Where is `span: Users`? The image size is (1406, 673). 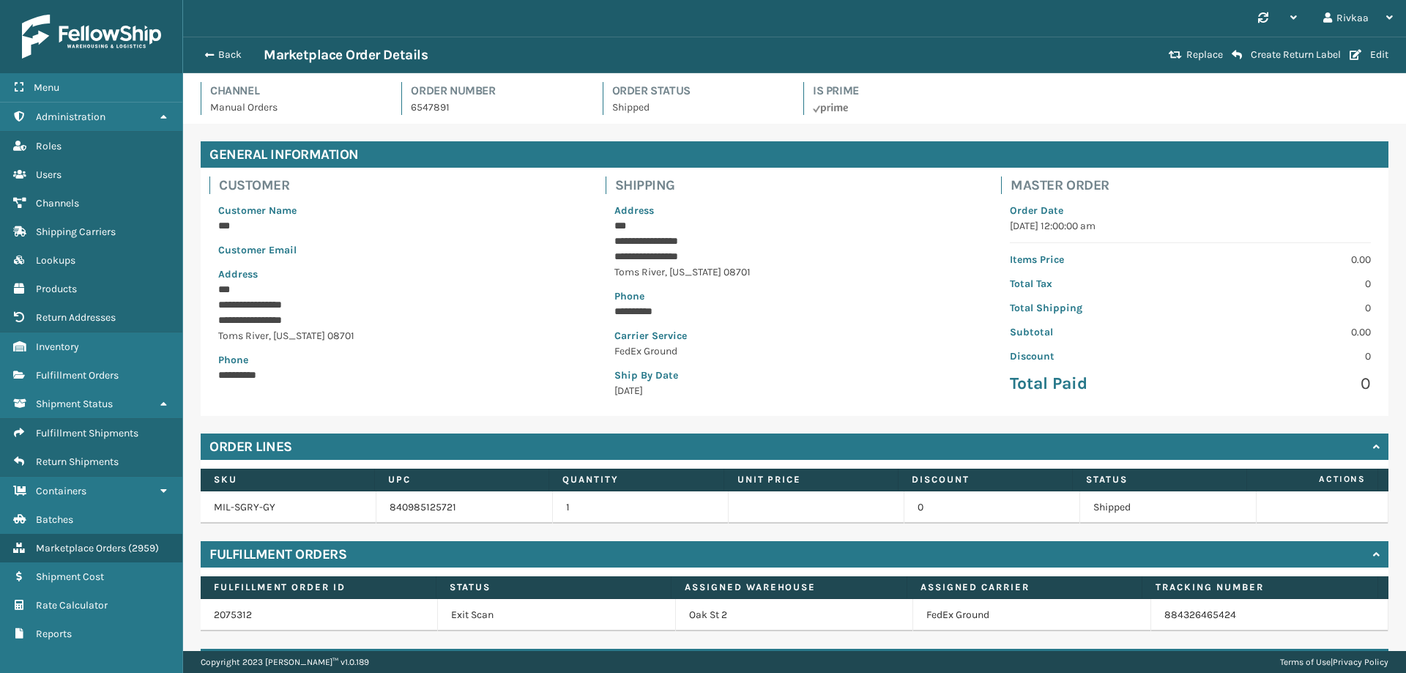
span: Users is located at coordinates (48, 174).